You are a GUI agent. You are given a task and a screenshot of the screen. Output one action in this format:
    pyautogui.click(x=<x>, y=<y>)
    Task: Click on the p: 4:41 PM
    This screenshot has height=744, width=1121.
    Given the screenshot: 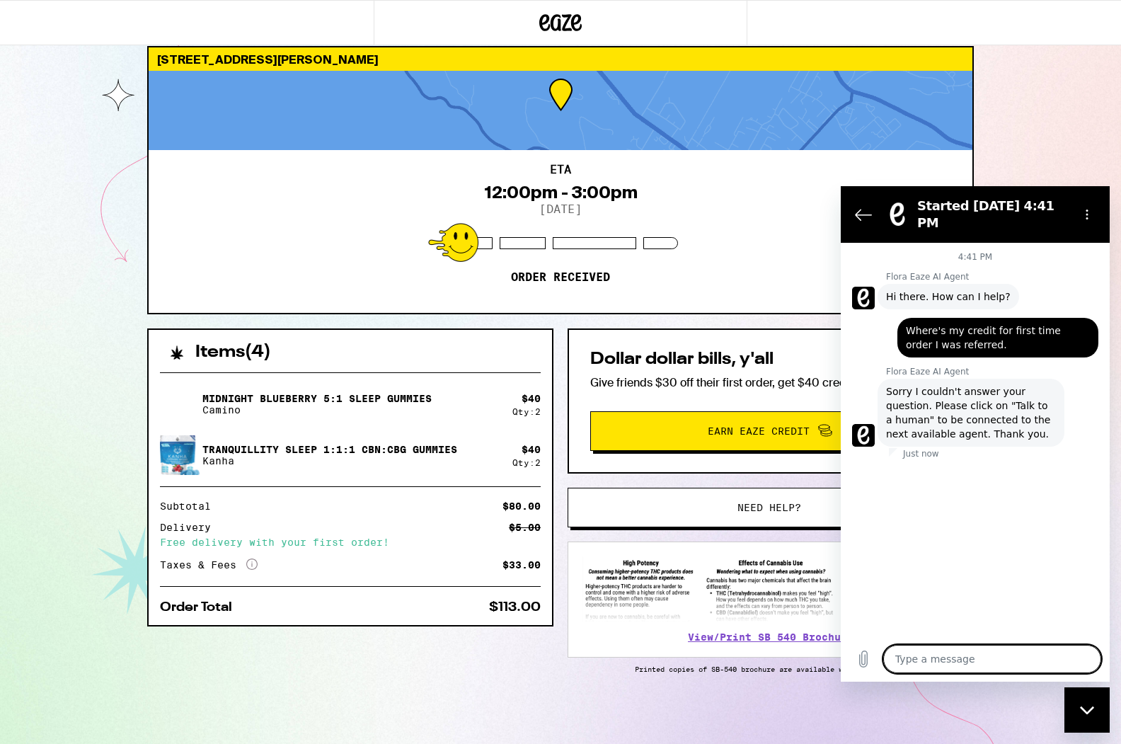 What is the action you would take?
    pyautogui.click(x=134, y=71)
    